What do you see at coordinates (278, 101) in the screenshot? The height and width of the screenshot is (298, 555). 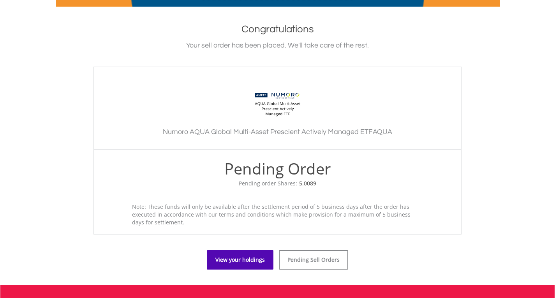 I see `img: TFSA.AQUA.png` at bounding box center [278, 101].